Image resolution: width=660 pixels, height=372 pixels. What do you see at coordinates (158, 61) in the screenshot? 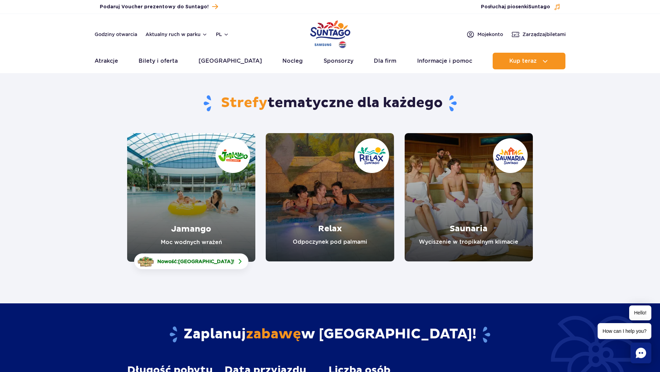
I see `a: Bilety i oferta` at bounding box center [158, 61].